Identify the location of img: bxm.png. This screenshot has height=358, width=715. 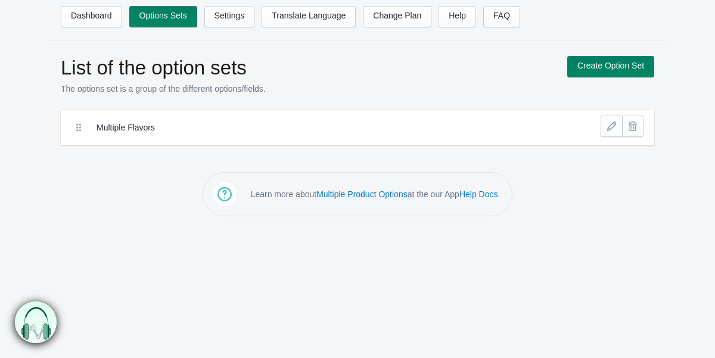
(36, 322).